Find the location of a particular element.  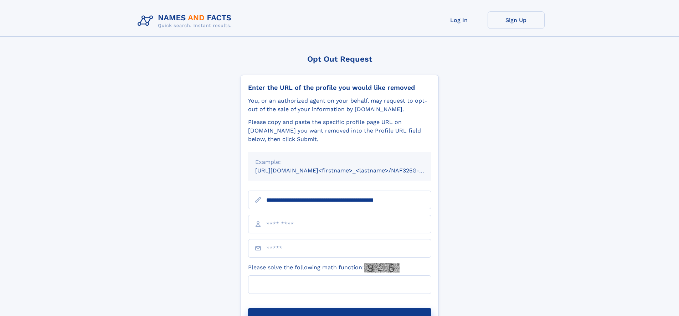

div: Opt Out Request is located at coordinates (339, 59).